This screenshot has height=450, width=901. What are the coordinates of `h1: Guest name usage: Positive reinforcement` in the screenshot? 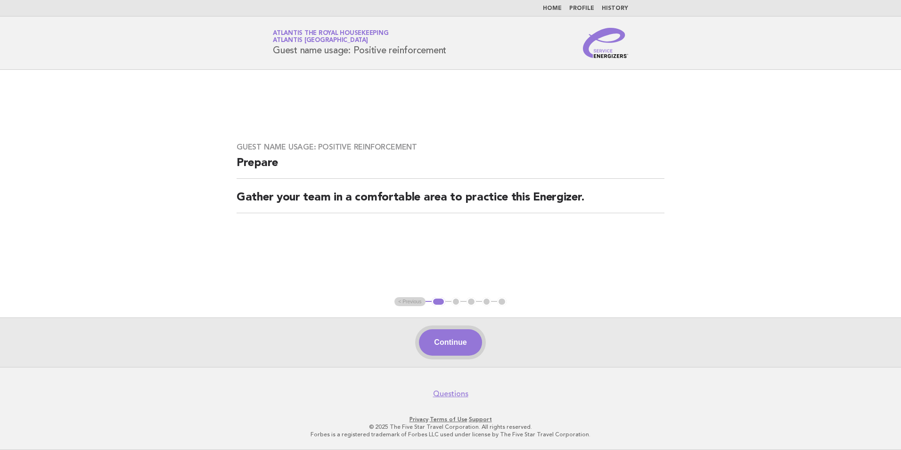 It's located at (360, 43).